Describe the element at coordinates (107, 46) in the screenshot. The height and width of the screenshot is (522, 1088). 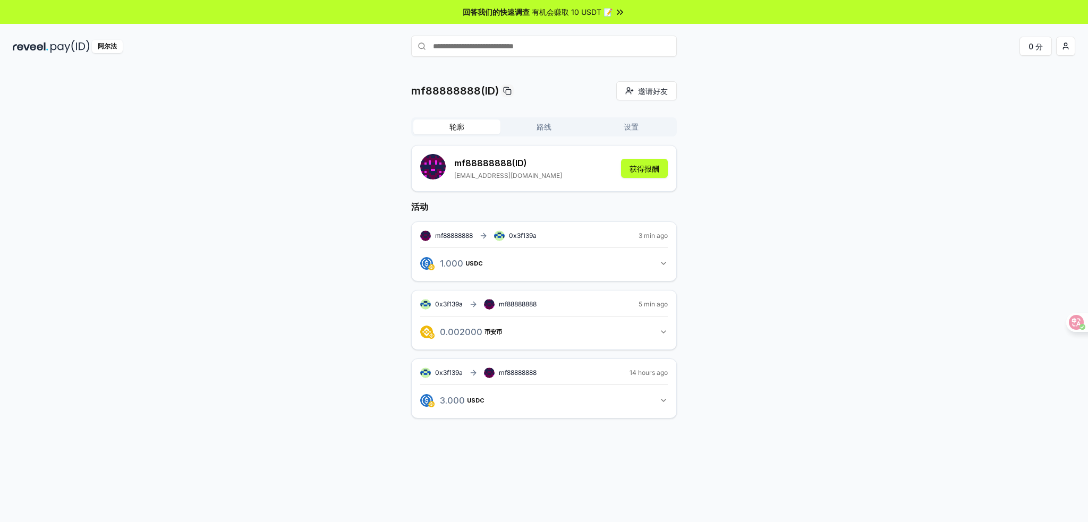
I see `font: 阿尔法` at that location.